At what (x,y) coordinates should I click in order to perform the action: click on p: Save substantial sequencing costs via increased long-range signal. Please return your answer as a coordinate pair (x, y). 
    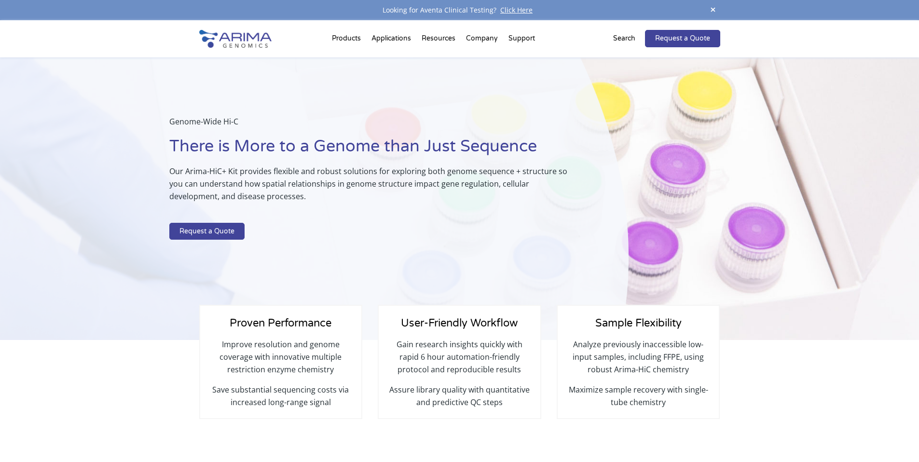
    Looking at the image, I should click on (281, 396).